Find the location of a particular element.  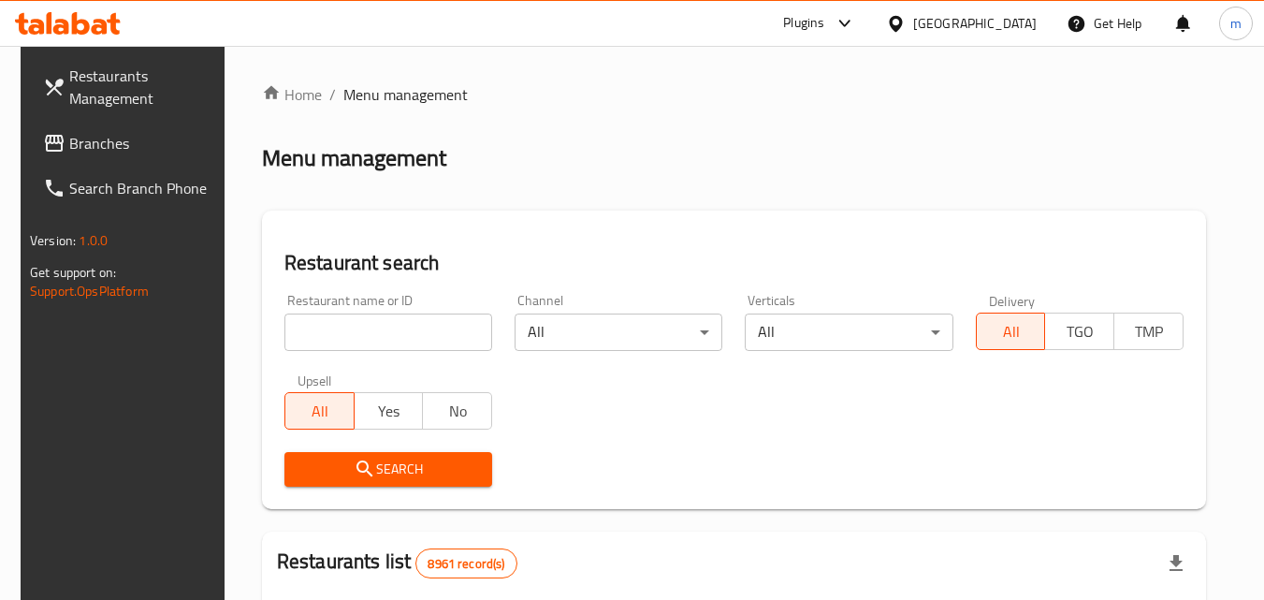

div: Plugins is located at coordinates (804, 23).